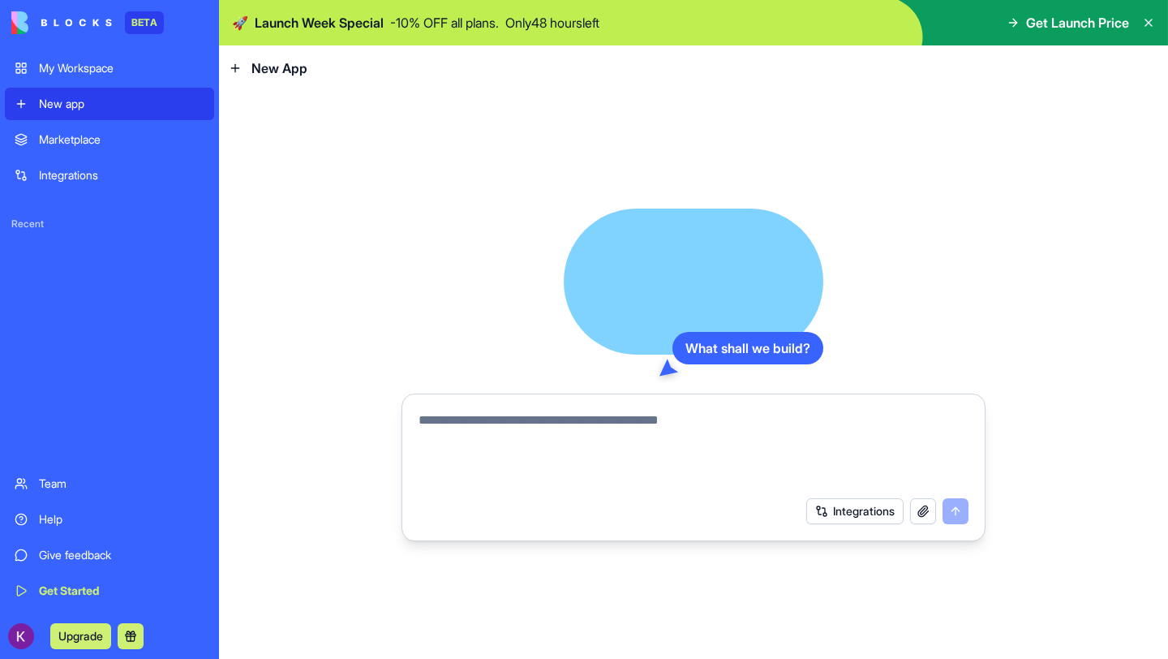  Describe the element at coordinates (122, 591) in the screenshot. I see `div: Get Started` at that location.